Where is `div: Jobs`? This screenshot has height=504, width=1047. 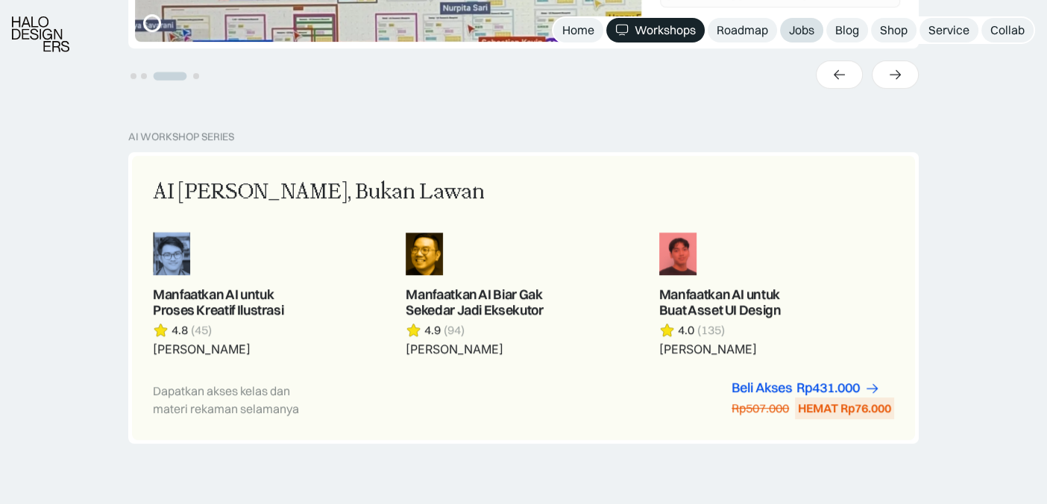
div: Jobs is located at coordinates (801, 30).